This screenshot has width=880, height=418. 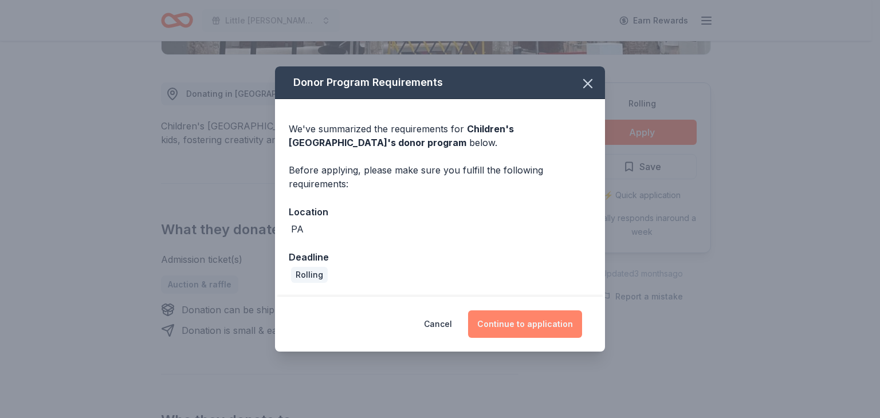 I want to click on div: PA, so click(x=297, y=229).